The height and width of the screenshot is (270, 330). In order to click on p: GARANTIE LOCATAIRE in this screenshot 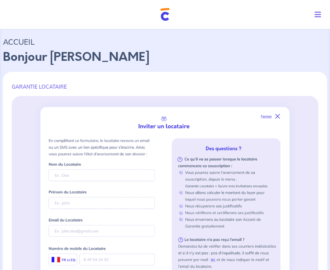, I will do `click(165, 87)`.